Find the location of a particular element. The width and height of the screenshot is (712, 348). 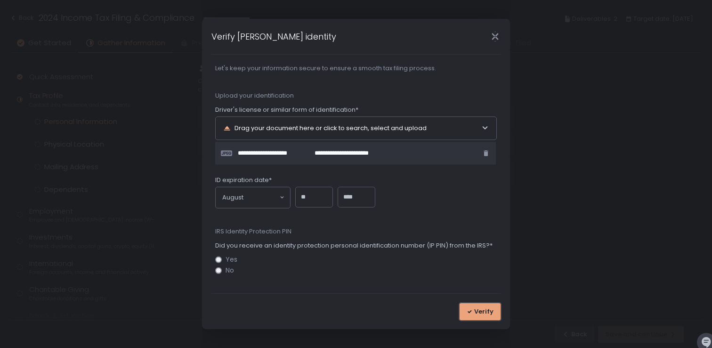

span: Yes is located at coordinates (231, 259).